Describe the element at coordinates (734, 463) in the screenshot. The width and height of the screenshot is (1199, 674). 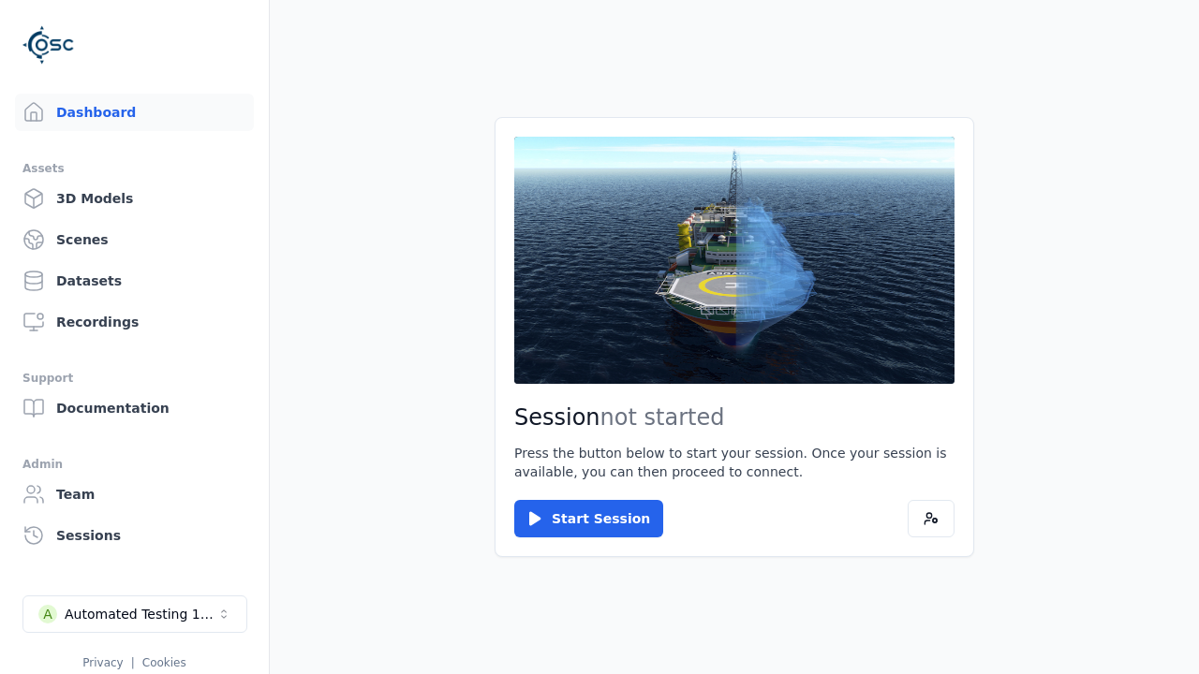
I see `p: Press the button below to start your session. Once your session is available, you can then procee...` at that location.